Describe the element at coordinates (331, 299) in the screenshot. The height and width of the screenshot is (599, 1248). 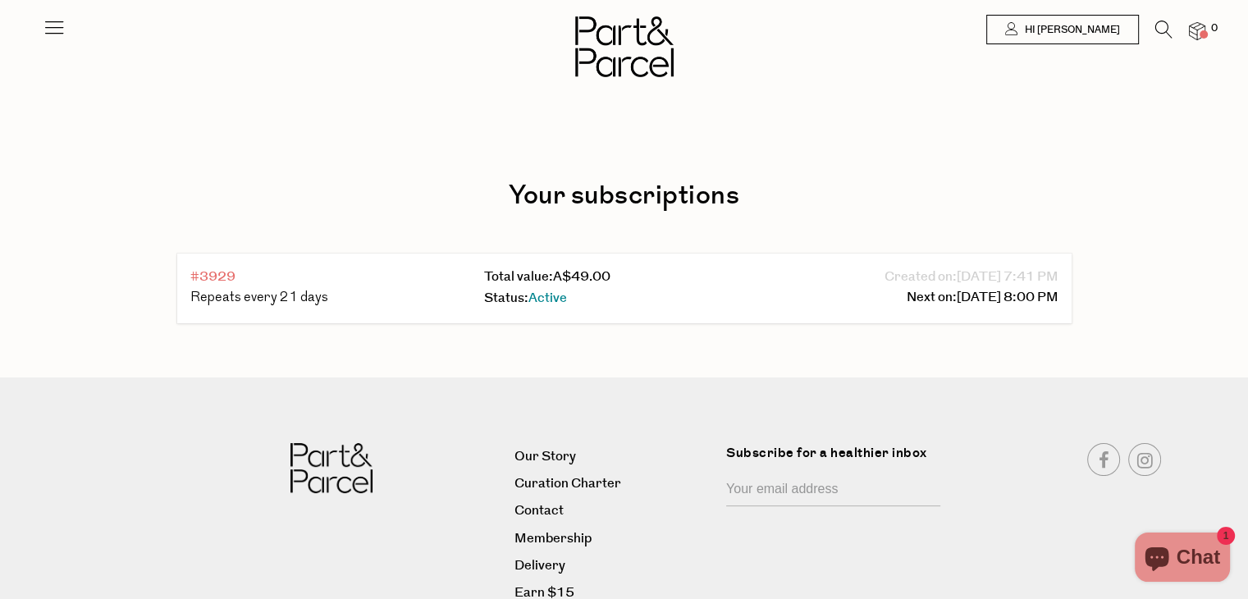
I see `div: Repeats every 21 days` at that location.